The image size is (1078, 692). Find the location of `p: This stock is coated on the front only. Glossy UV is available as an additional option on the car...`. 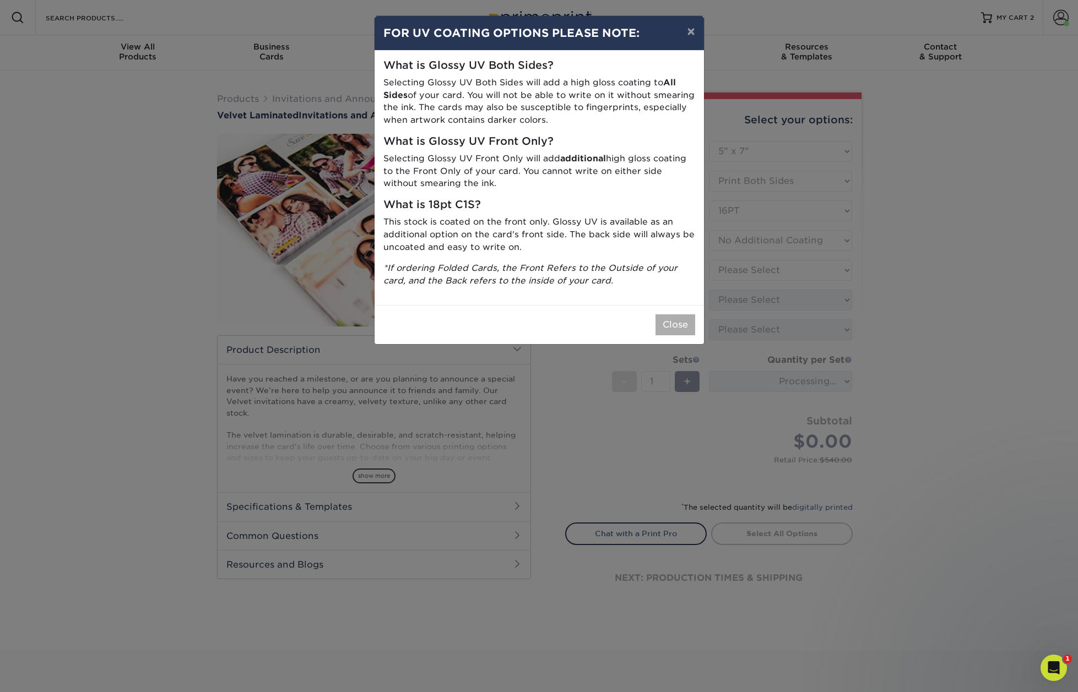

p: This stock is coated on the front only. Glossy UV is available as an additional option on the car... is located at coordinates (539, 235).